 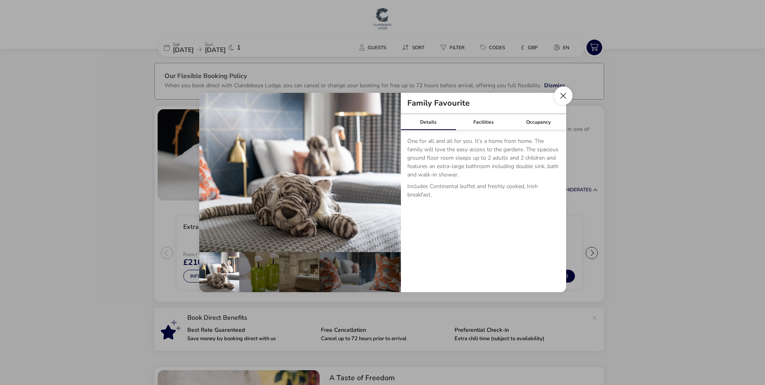 What do you see at coordinates (300, 172) in the screenshot?
I see `img: 8a72083e188a9e677f8329517ed1b02b8fc4843cfca6cf4a87e53ac4c113ece7` at bounding box center [300, 172].